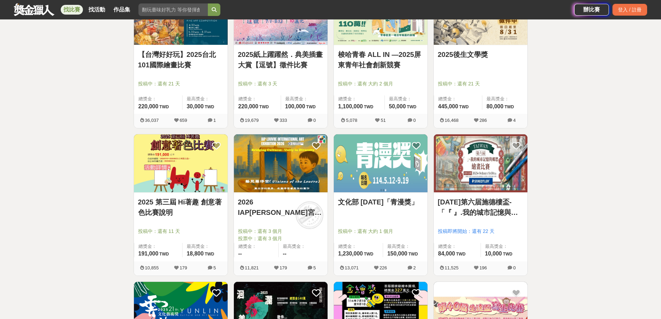 This screenshot has width=661, height=319. What do you see at coordinates (295, 106) in the screenshot?
I see `span: 100,000` at bounding box center [295, 106].